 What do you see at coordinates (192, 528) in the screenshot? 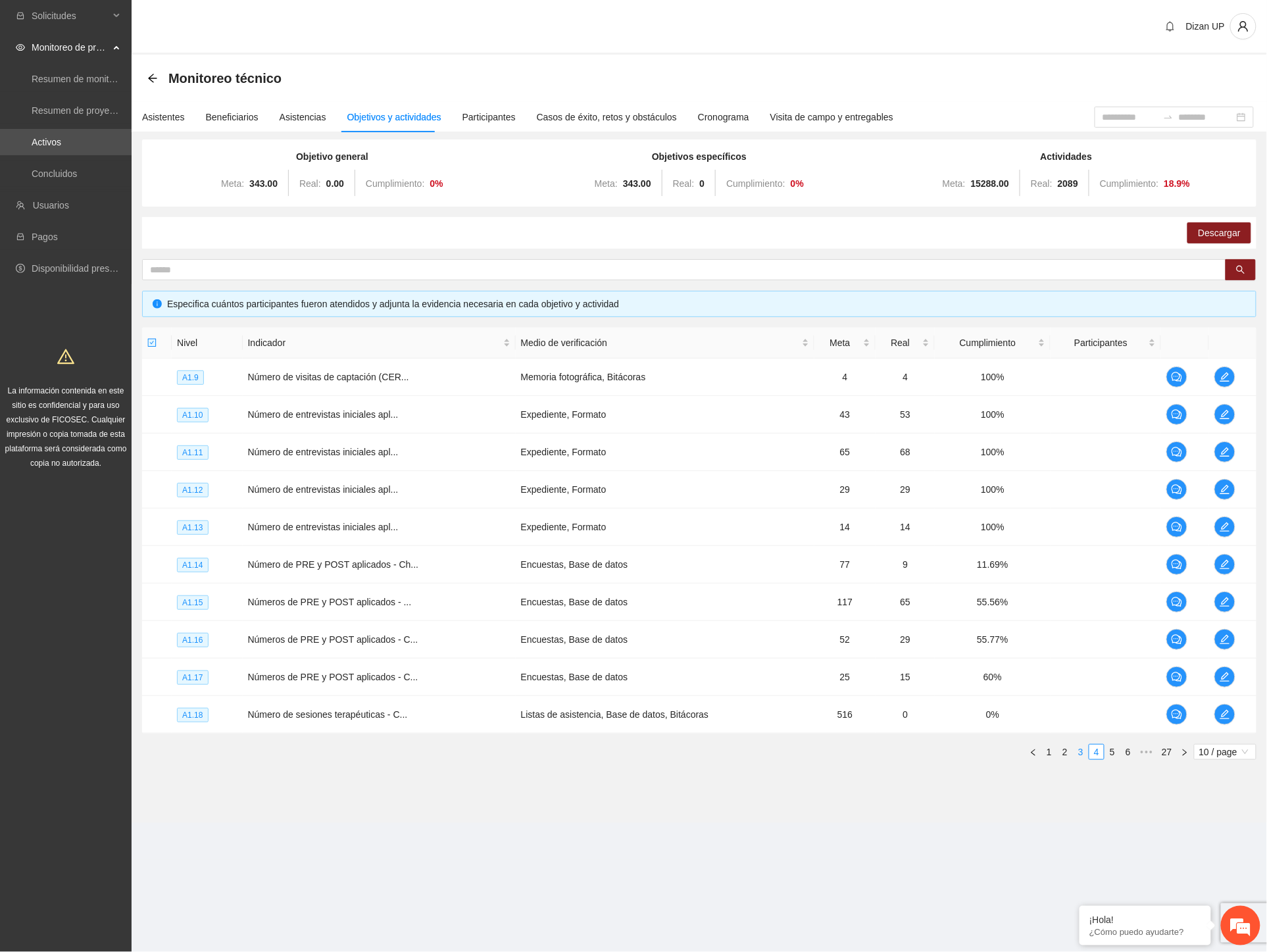
I see `span: A1.13` at bounding box center [192, 528].